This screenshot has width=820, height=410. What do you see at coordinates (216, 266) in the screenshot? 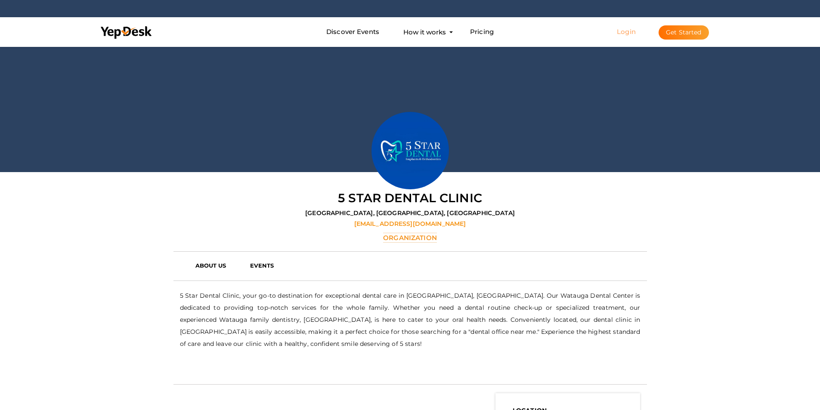
I see `a: ABOUT US` at bounding box center [216, 266].